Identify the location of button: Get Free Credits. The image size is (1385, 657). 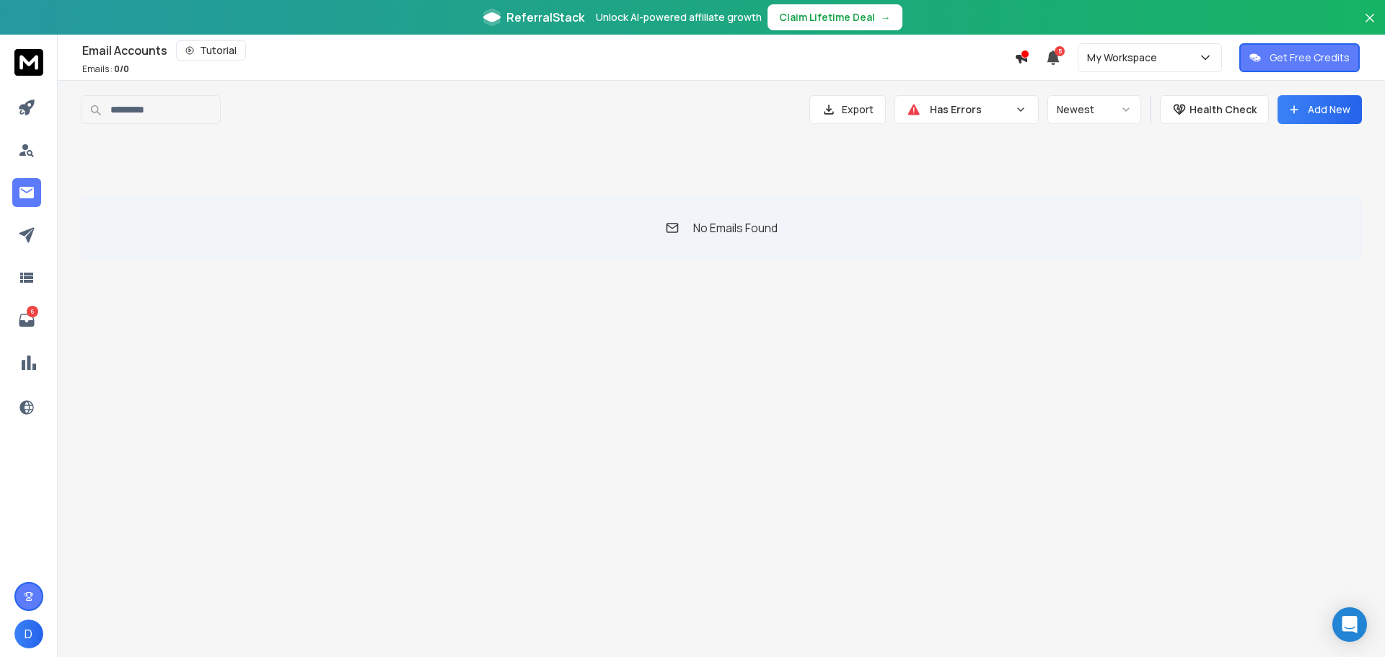
(1299, 58).